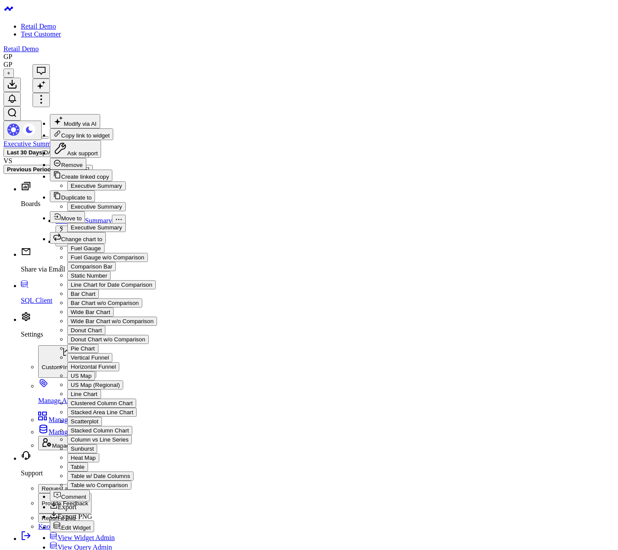  I want to click on button: Modify via AI, so click(75, 121).